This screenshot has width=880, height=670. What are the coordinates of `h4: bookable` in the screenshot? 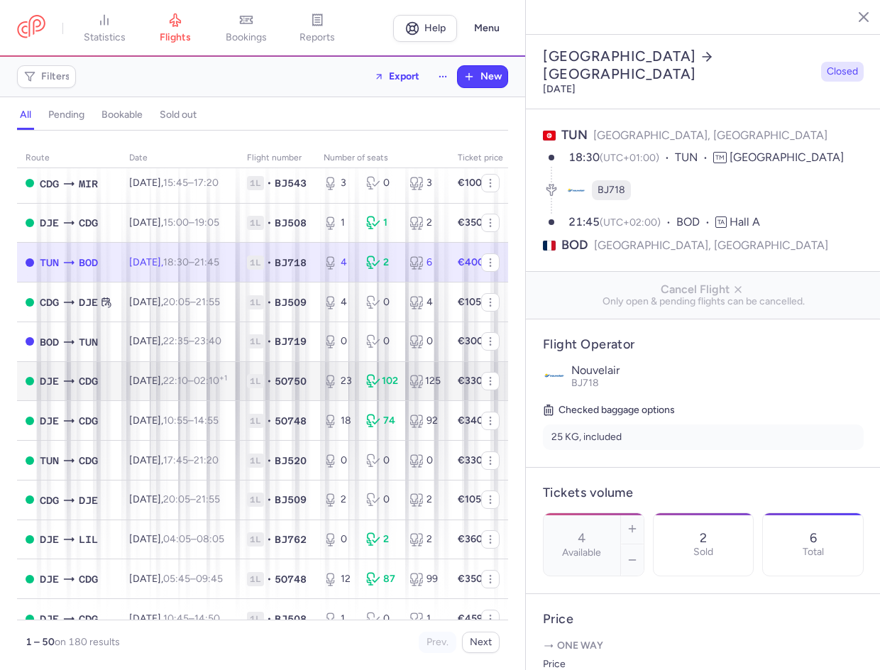 It's located at (122, 115).